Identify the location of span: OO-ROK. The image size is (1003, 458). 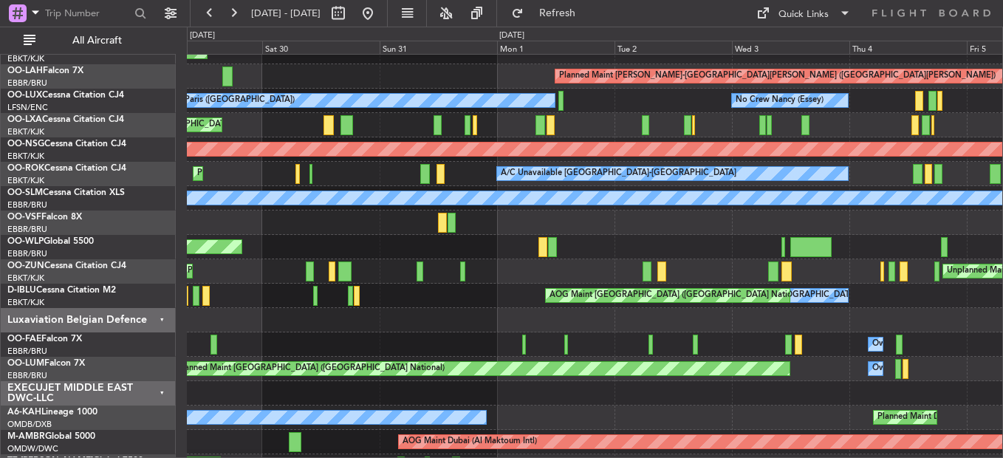
(26, 168).